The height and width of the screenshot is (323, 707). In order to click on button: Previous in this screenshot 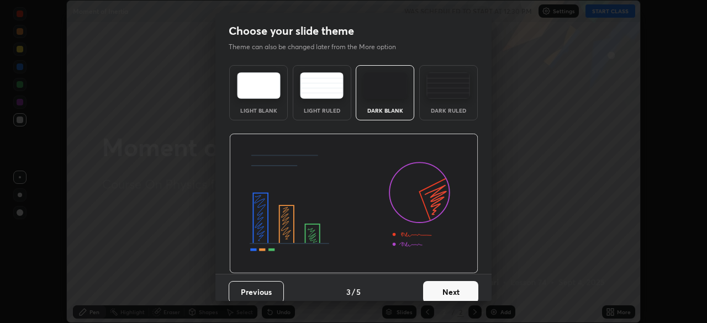, I will do `click(256, 292)`.